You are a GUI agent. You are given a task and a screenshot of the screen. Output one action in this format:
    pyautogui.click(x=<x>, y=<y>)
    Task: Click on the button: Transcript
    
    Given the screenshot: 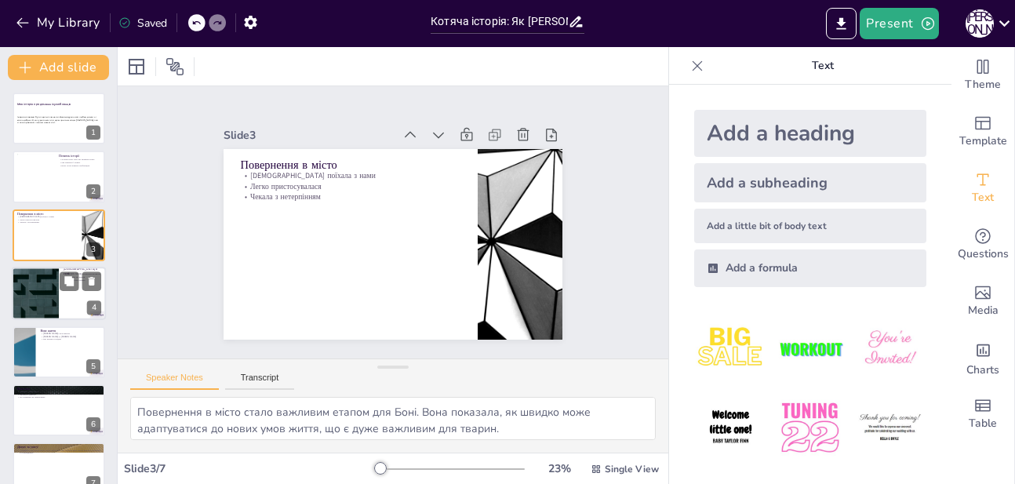 What is the action you would take?
    pyautogui.click(x=260, y=381)
    